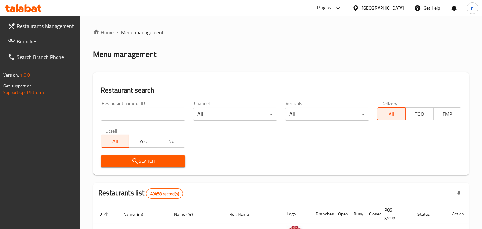 Image resolution: width=482 pixels, height=229 pixels. I want to click on th: Action, so click(458, 214).